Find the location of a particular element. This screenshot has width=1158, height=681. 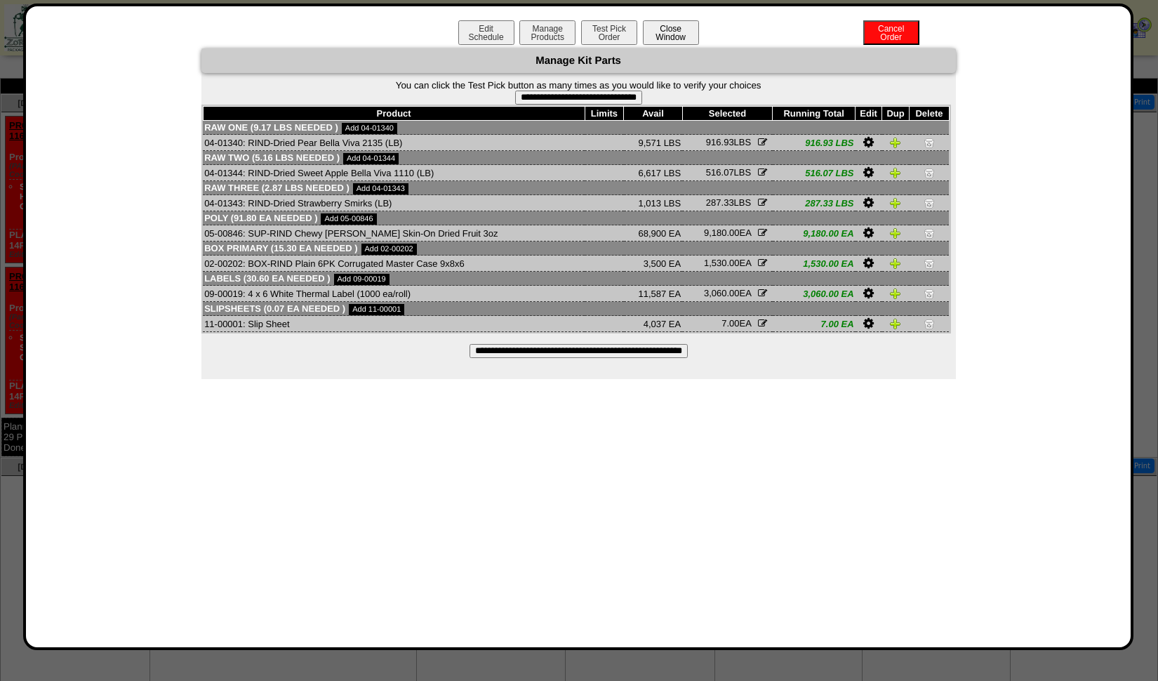

td: 04-01344: RIND-Dried Sweet Apple Bella Viva 1110 (LB) is located at coordinates (394, 173).